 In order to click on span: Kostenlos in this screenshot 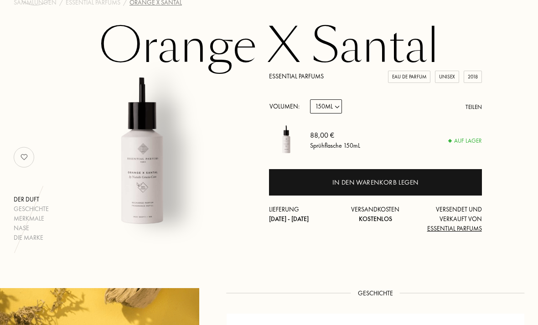, I will do `click(375, 219)`.